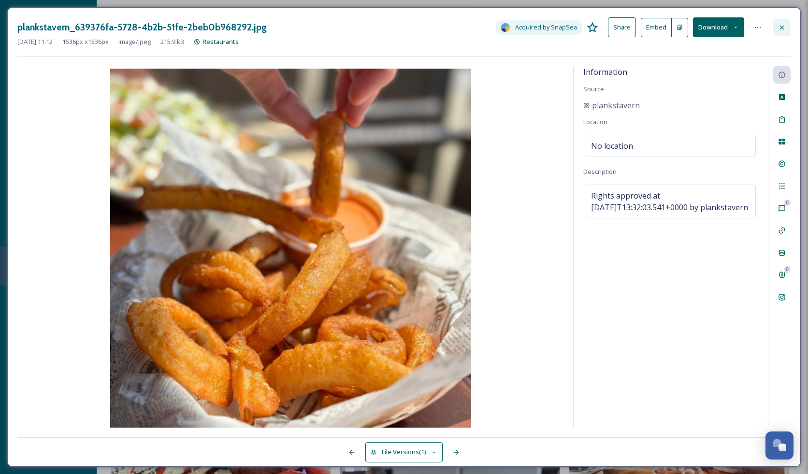  Describe the element at coordinates (622, 27) in the screenshot. I see `button: Share` at that location.